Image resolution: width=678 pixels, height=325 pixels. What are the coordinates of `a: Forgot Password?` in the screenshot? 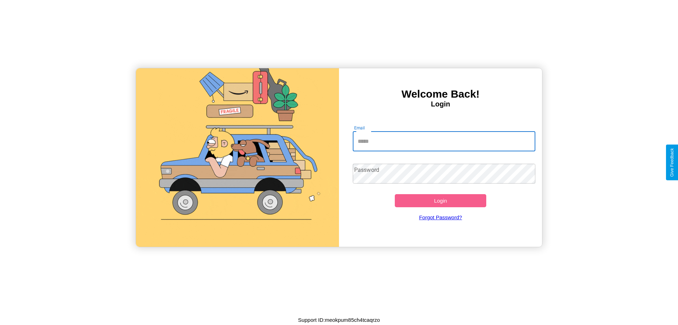 It's located at (441, 217).